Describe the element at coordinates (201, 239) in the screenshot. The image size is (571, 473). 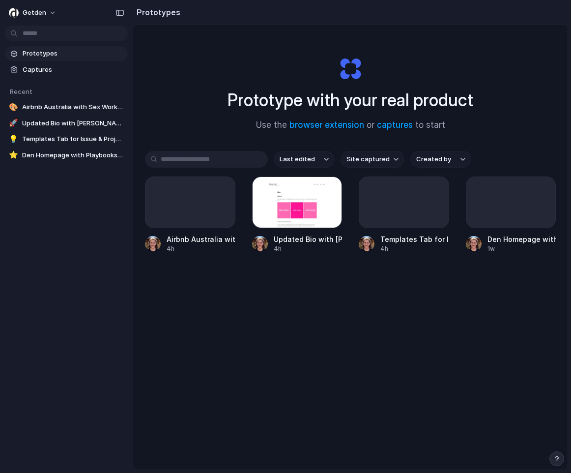
I see `div: Airbnb Australia with Sex Work Tab` at that location.